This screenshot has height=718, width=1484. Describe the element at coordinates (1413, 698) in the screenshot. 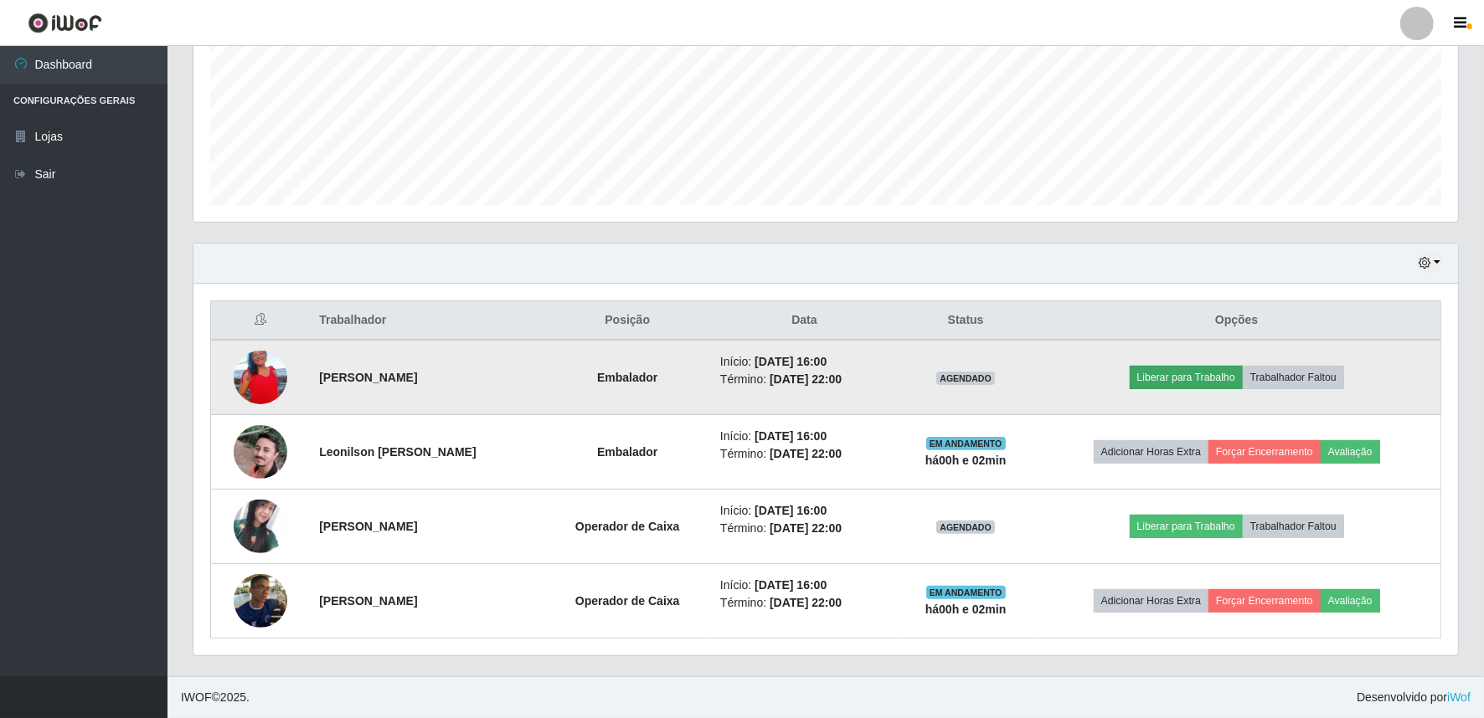

I see `span: Desenvolvido por` at that location.